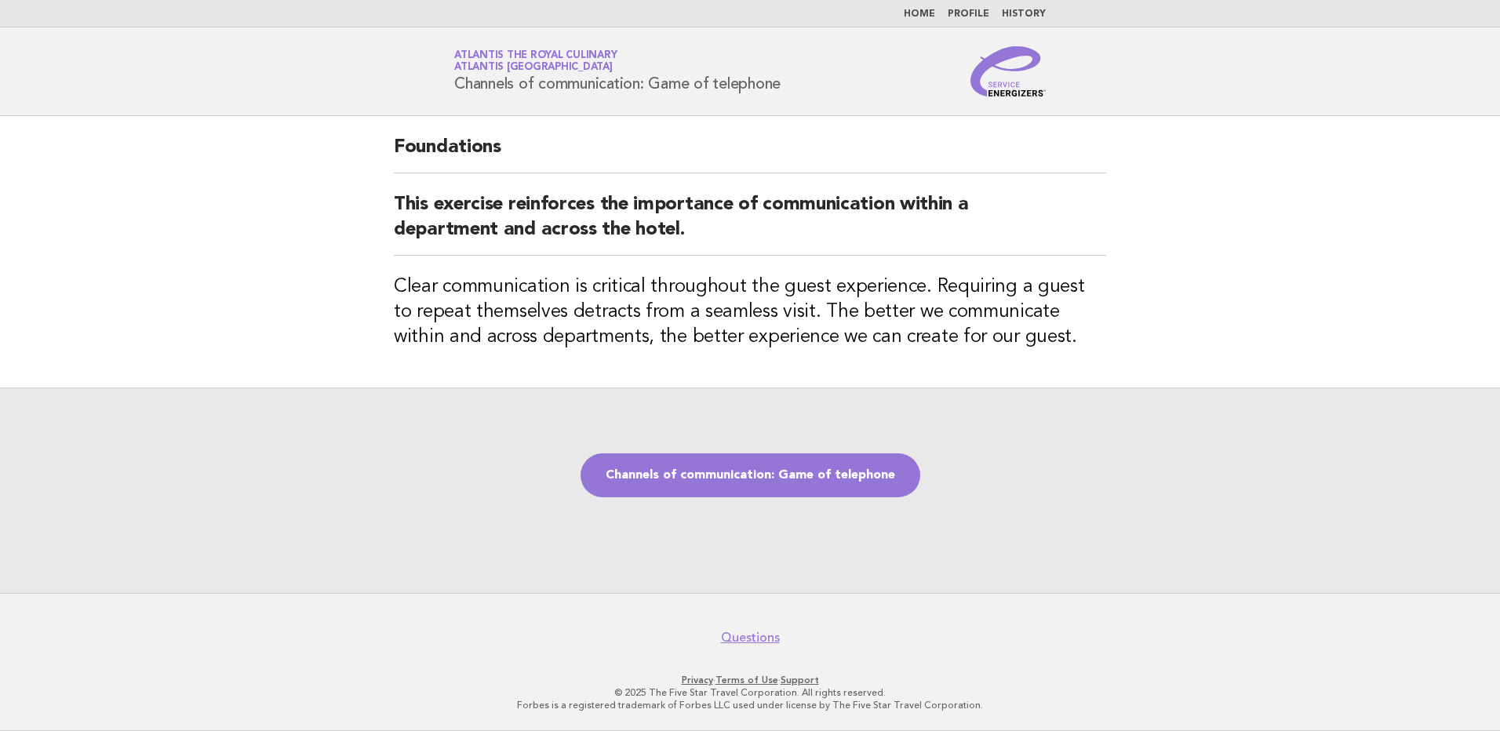 Image resolution: width=1500 pixels, height=731 pixels. What do you see at coordinates (1024, 14) in the screenshot?
I see `a: History` at bounding box center [1024, 14].